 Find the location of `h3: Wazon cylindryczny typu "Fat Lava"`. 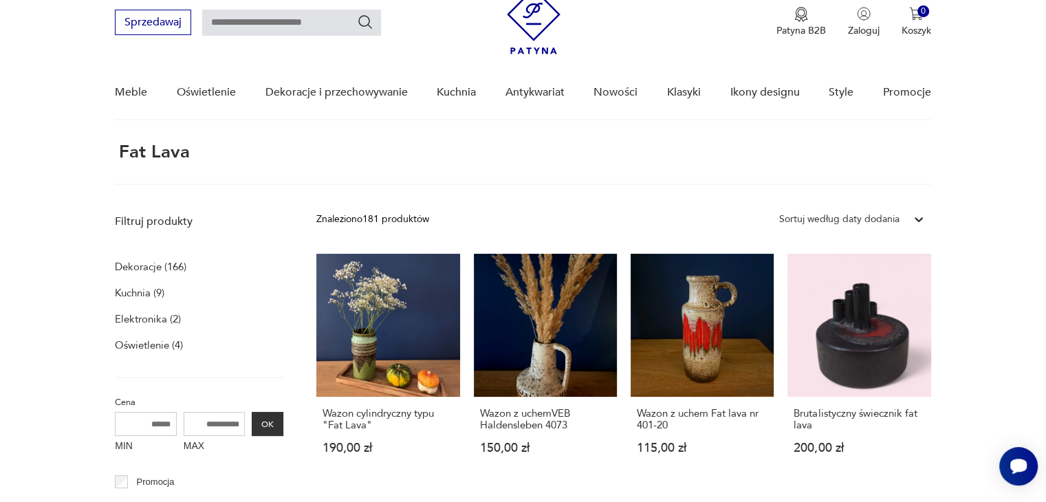

h3: Wazon cylindryczny typu "Fat Lava" is located at coordinates (388, 419).